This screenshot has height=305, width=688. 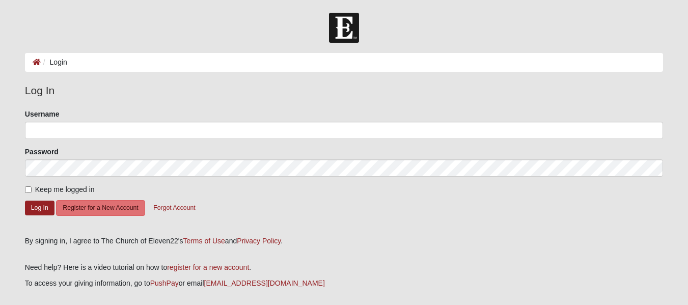 What do you see at coordinates (42, 152) in the screenshot?
I see `label: Password` at bounding box center [42, 152].